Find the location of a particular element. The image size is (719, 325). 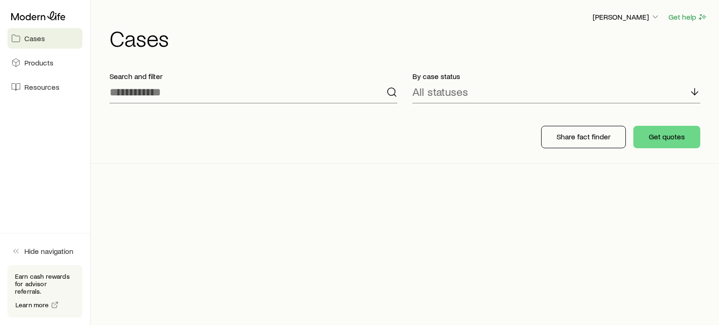

a: Cases is located at coordinates (45, 38).